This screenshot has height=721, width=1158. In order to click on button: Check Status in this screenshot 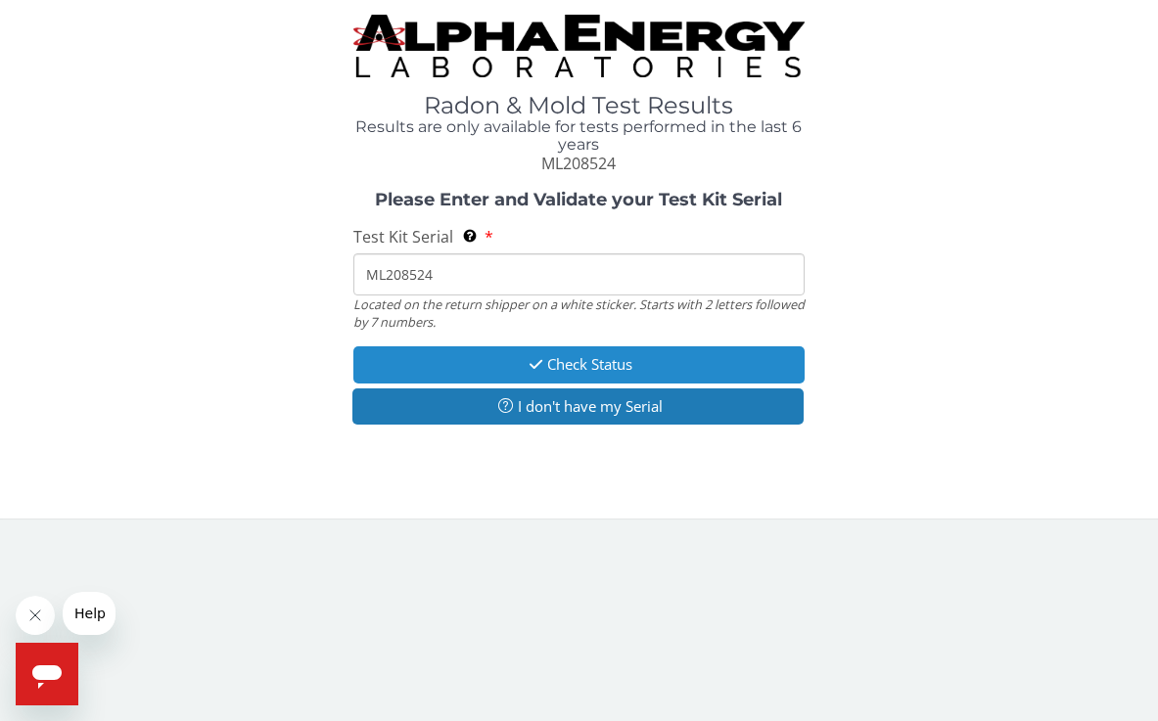, I will do `click(578, 364)`.